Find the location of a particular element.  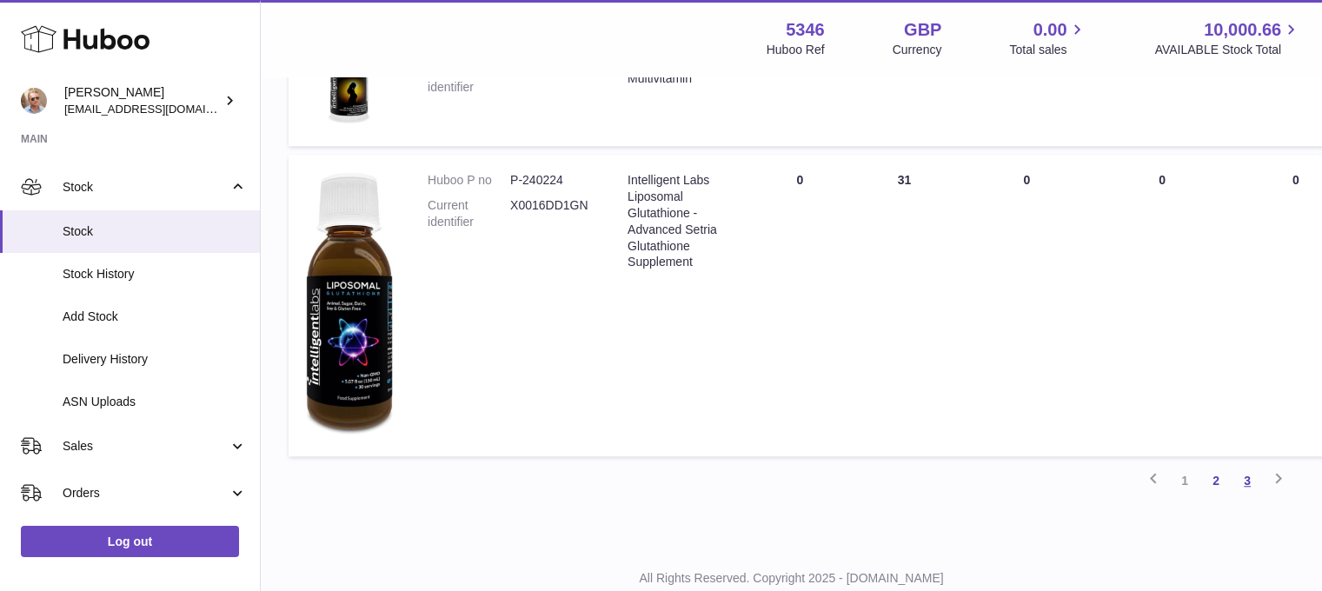

span: Orders is located at coordinates (145, 493).